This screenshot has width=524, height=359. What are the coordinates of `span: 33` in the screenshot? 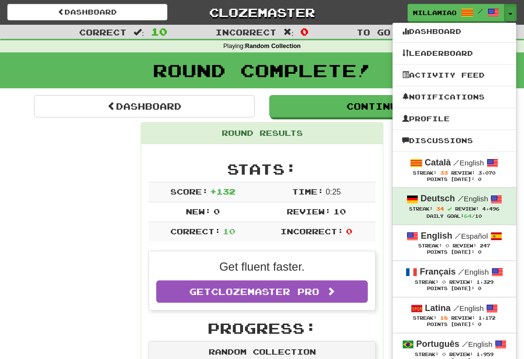 It's located at (444, 173).